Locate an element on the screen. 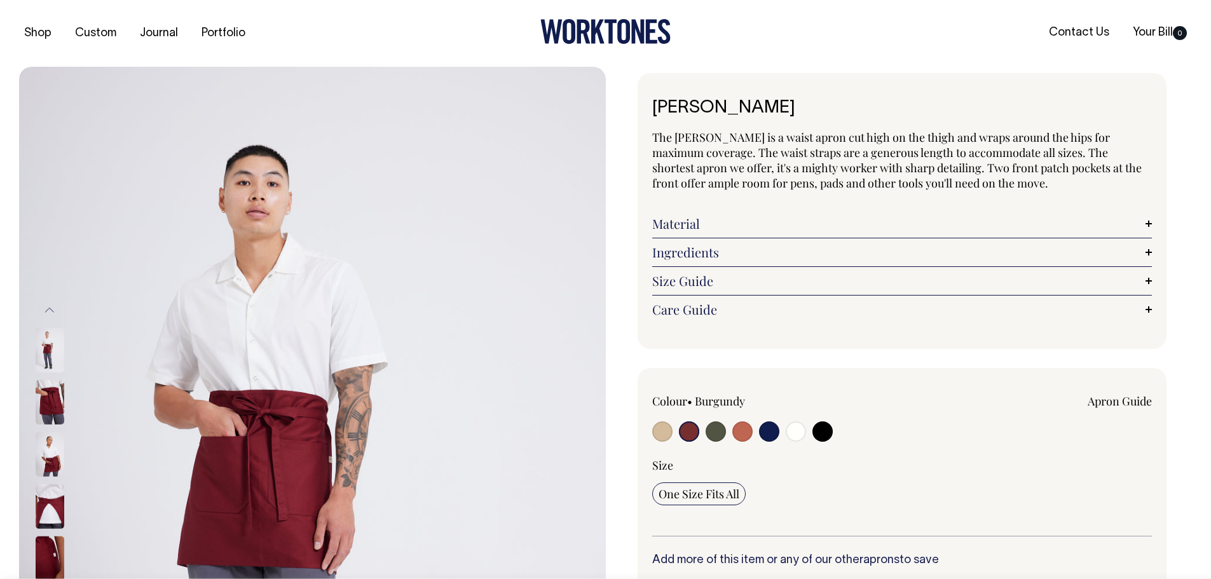 Image resolution: width=1211 pixels, height=579 pixels. label: Burgundy is located at coordinates (720, 401).